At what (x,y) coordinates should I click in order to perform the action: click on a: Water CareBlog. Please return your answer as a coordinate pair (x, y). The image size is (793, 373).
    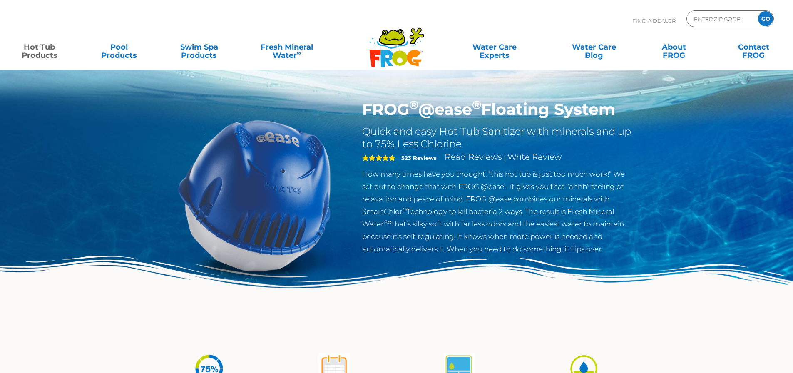
    Looking at the image, I should click on (594, 47).